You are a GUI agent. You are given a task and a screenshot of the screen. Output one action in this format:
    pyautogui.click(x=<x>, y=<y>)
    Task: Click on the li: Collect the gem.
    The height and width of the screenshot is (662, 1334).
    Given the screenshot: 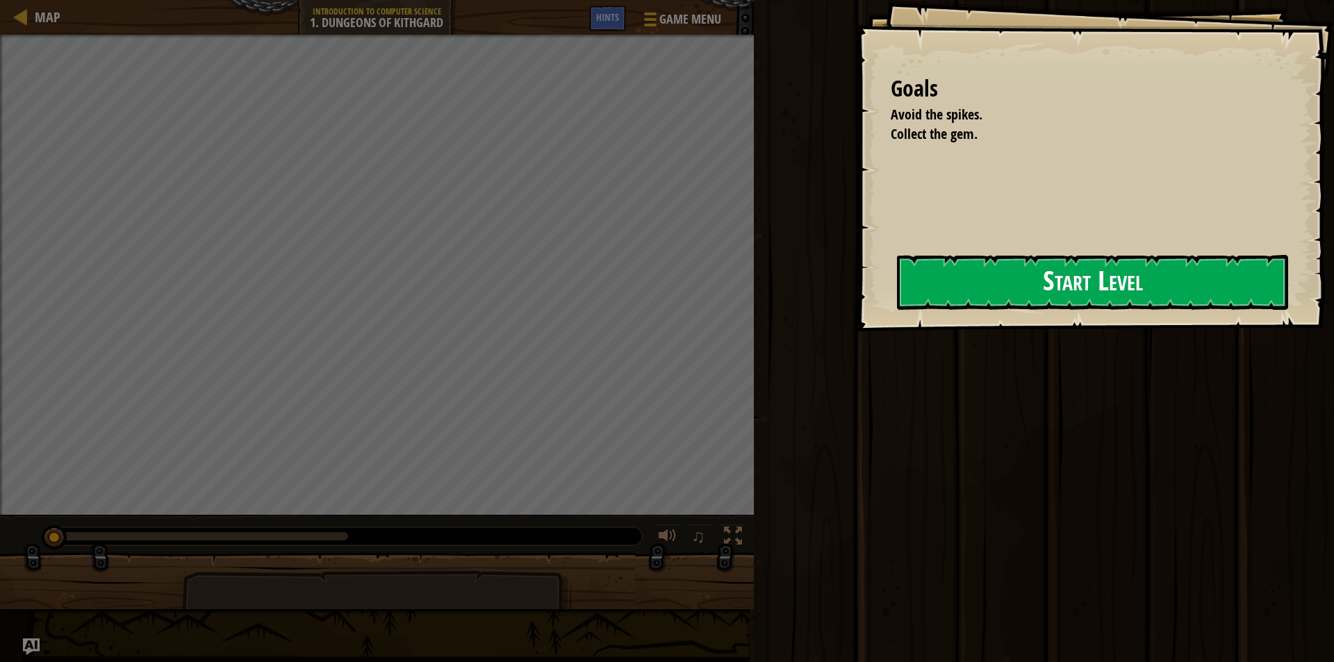 What is the action you would take?
    pyautogui.click(x=1078, y=134)
    